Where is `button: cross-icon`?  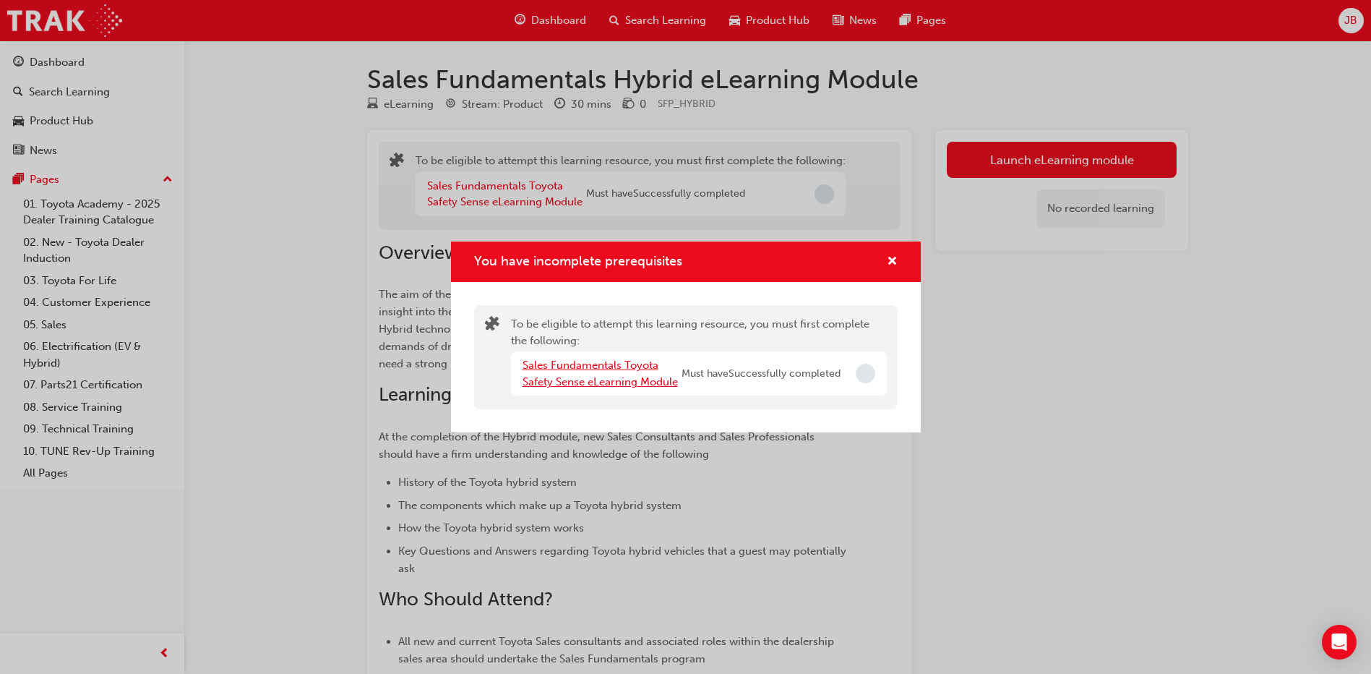
button: cross-icon is located at coordinates (892, 262).